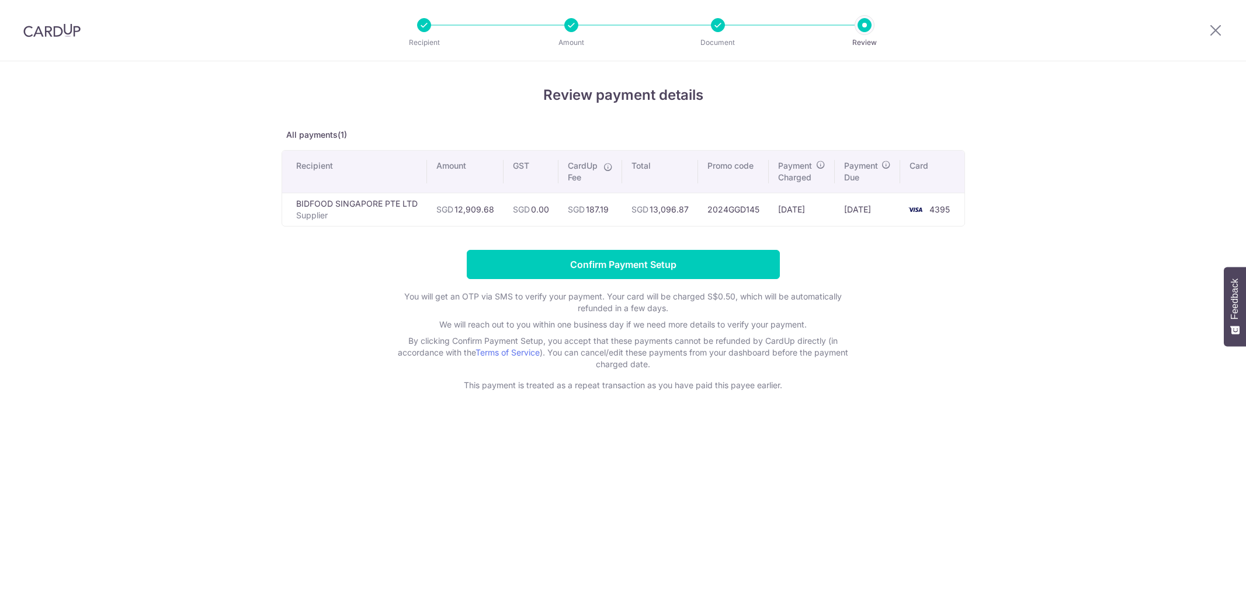  What do you see at coordinates (660, 209) in the screenshot?
I see `td: 13,096.87` at bounding box center [660, 209].